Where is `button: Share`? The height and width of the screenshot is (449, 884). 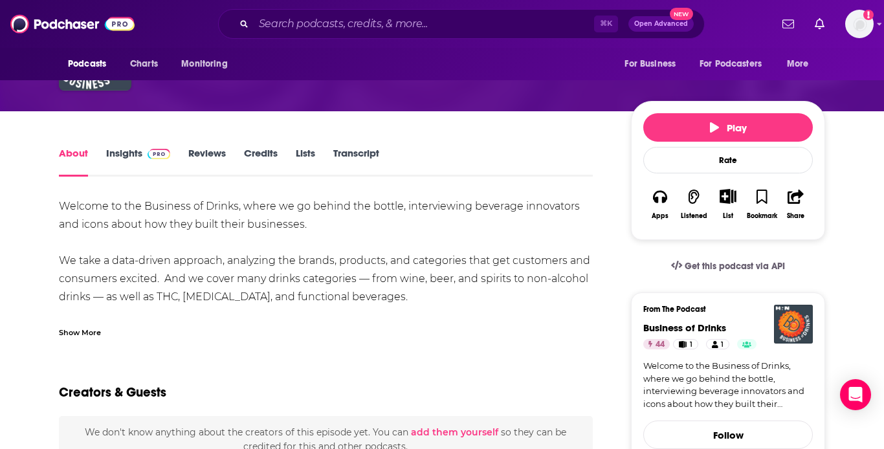
button: Share is located at coordinates (796, 204).